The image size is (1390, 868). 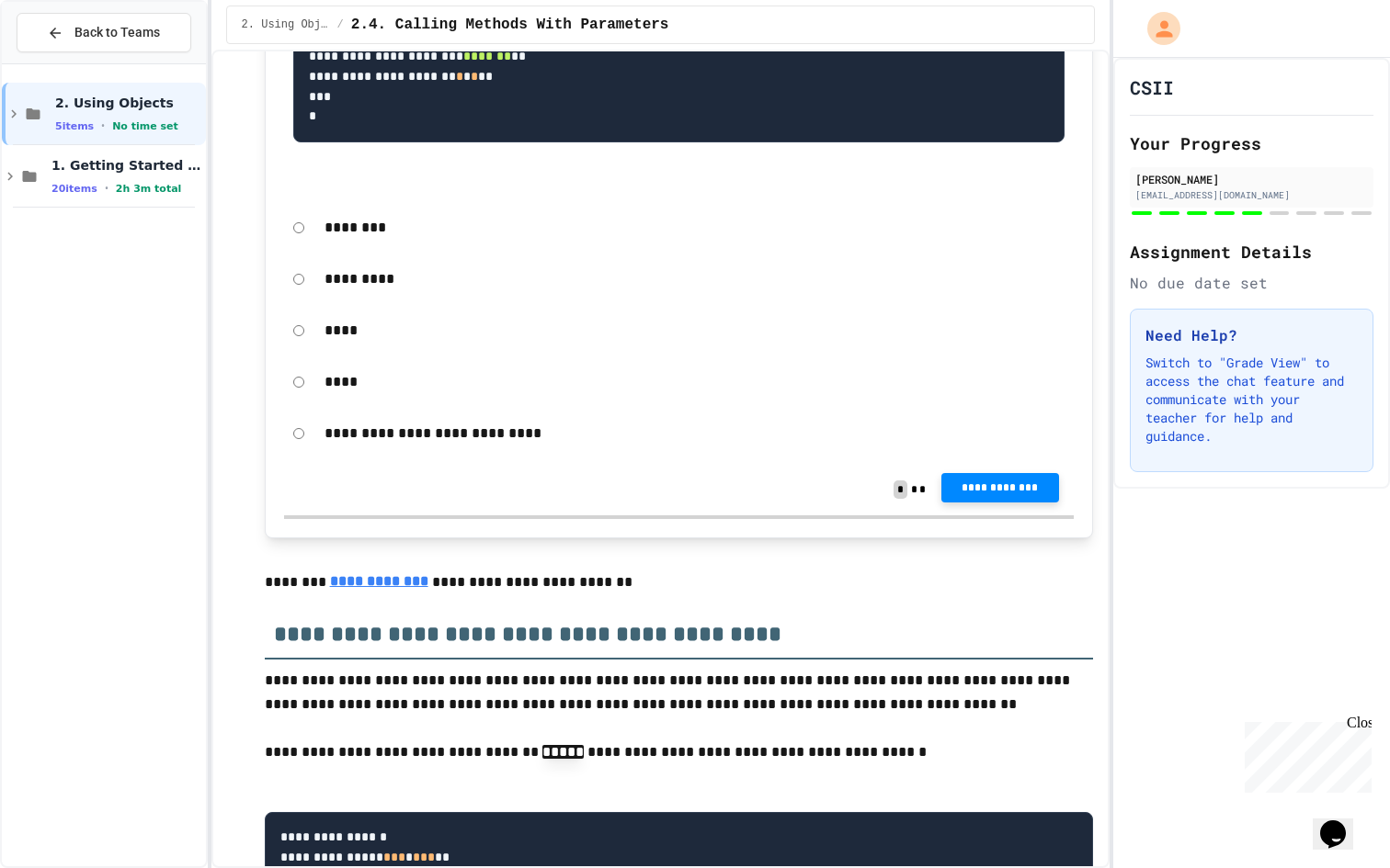 What do you see at coordinates (1251, 335) in the screenshot?
I see `h3: Need Help?` at bounding box center [1251, 335].